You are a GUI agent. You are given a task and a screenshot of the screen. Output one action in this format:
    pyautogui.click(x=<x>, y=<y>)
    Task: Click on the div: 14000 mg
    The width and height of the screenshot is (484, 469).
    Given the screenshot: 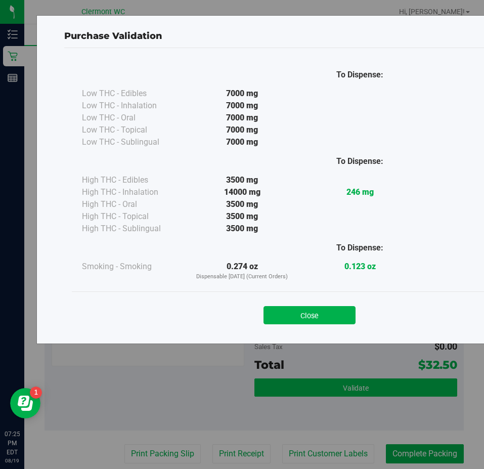 What is the action you would take?
    pyautogui.click(x=242, y=192)
    